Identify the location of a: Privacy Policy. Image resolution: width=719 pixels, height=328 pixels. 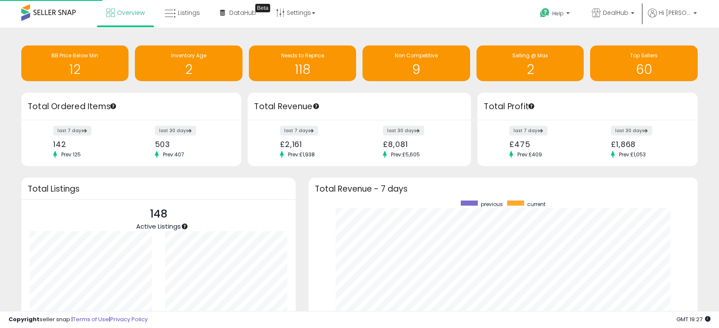
(129, 319).